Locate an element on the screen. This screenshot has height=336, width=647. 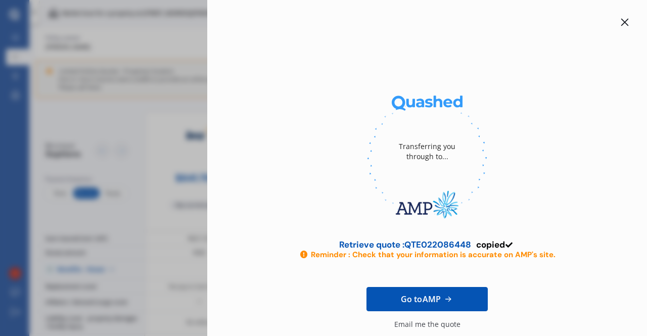
div: Retrieve quote : QTE022086448 is located at coordinates (405, 245).